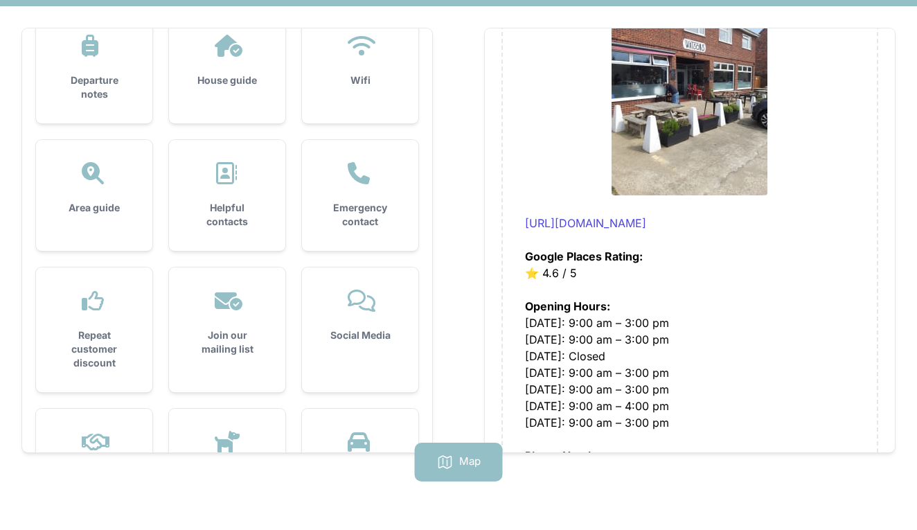 The image size is (917, 530). Describe the element at coordinates (94, 87) in the screenshot. I see `h3: Departure notes` at that location.